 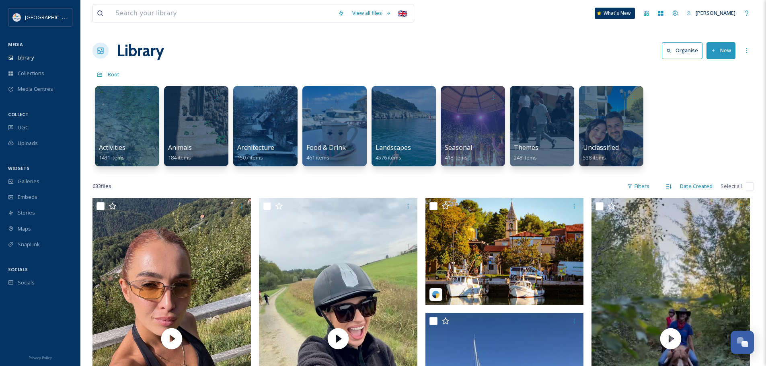 I want to click on span: Unclassified, so click(x=601, y=148).